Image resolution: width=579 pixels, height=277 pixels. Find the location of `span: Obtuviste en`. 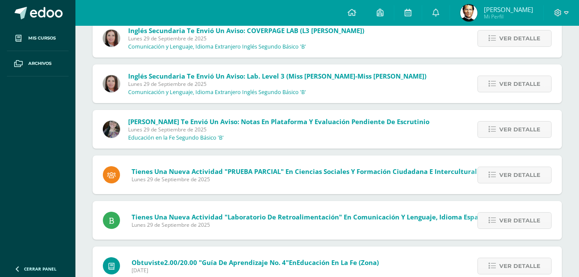

span: Obtuviste en is located at coordinates (255, 262).